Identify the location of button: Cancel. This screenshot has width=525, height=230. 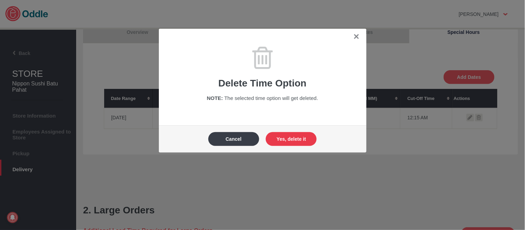
(233, 139).